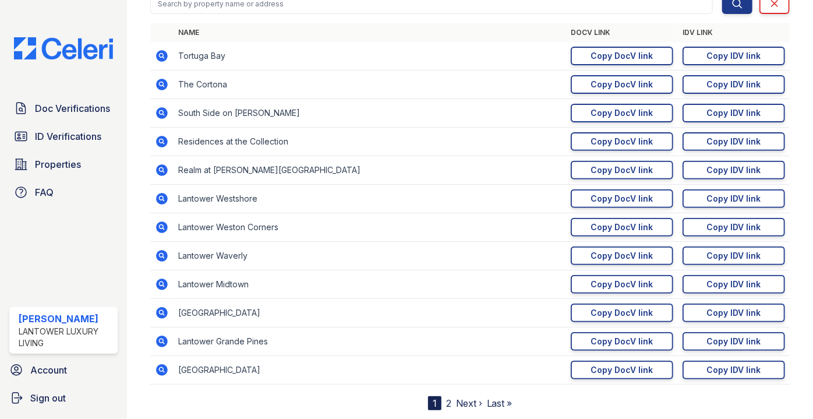  What do you see at coordinates (63, 164) in the screenshot?
I see `a: Properties` at bounding box center [63, 164].